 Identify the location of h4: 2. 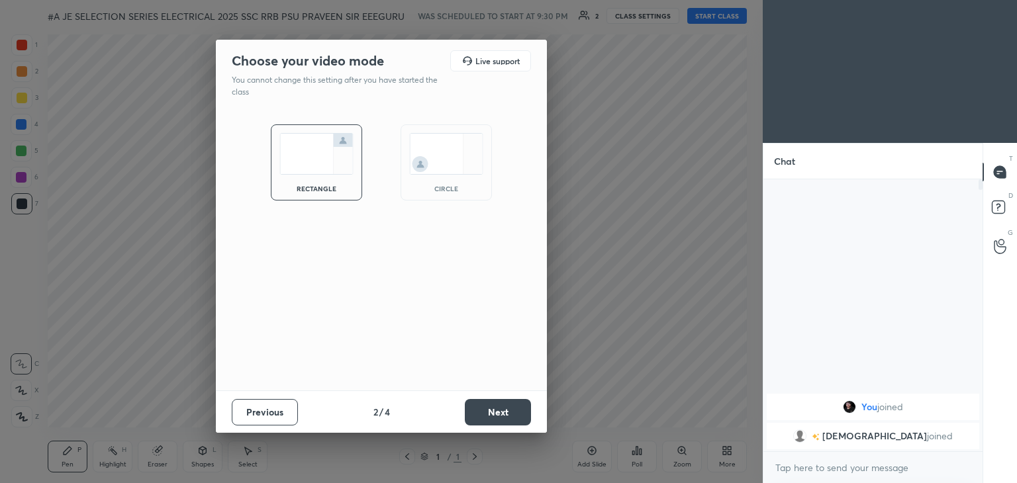
(375, 412).